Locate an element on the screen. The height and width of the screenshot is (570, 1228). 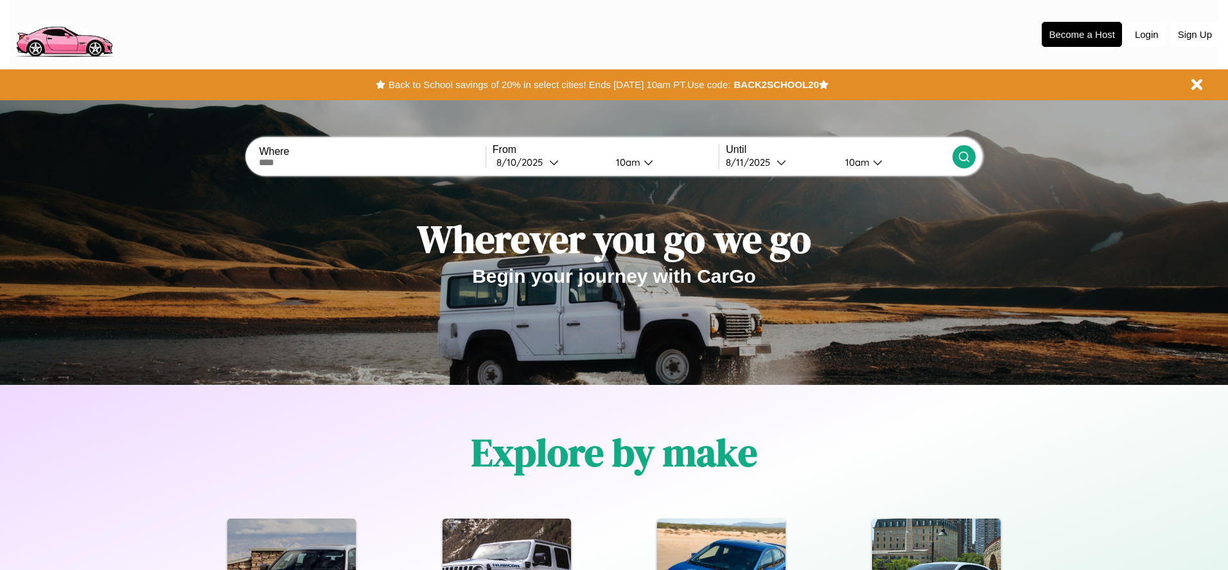
button: 8/10/2025 is located at coordinates (549, 162).